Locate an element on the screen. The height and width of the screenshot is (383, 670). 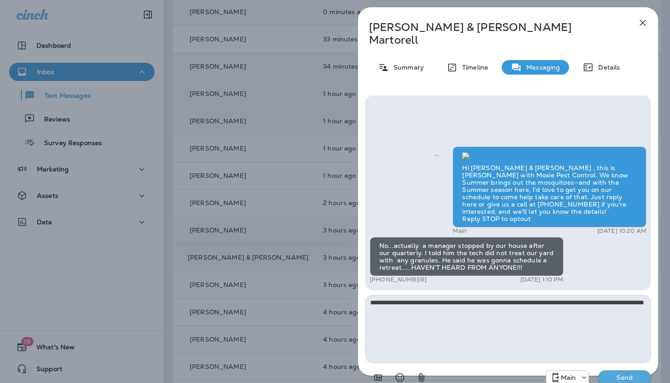
span: Sent is located at coordinates (437, 155).